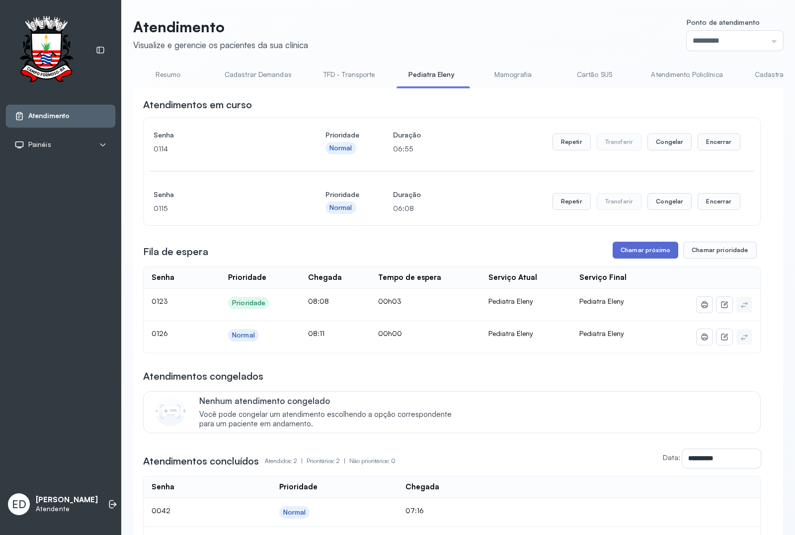 The height and width of the screenshot is (535, 795). What do you see at coordinates (389, 301) in the screenshot?
I see `span: 00h03` at bounding box center [389, 301].